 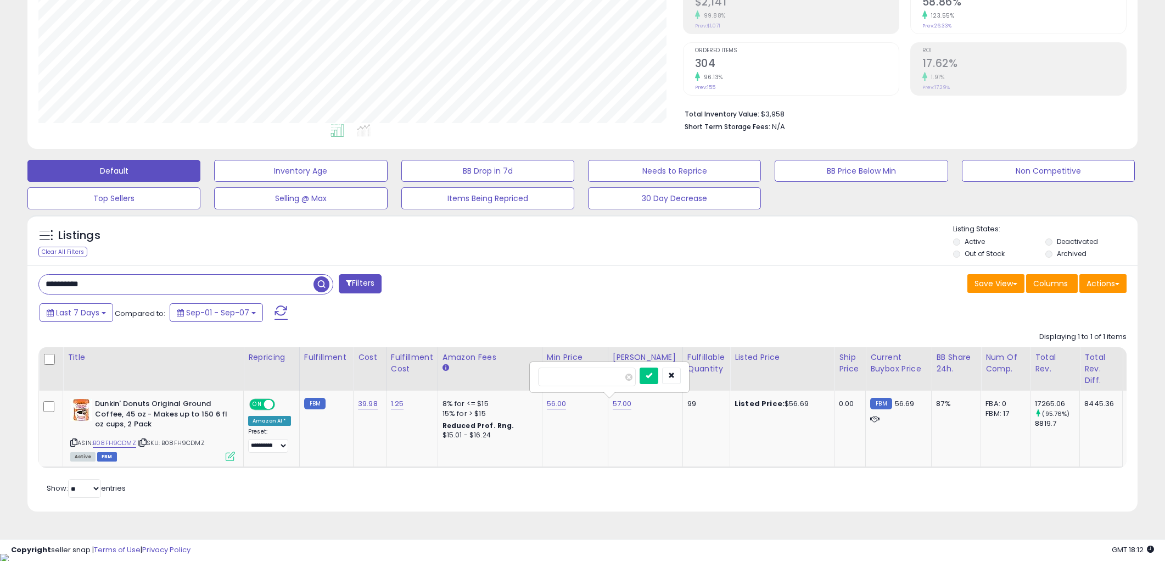 I want to click on span: Show: entries, so click(x=86, y=488).